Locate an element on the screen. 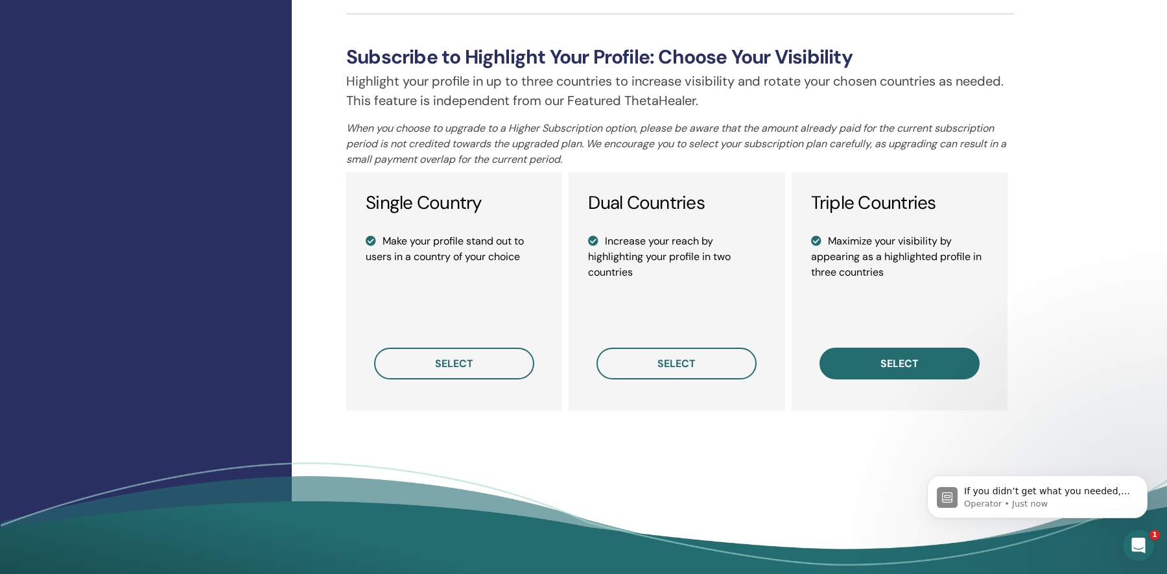 This screenshot has height=574, width=1167. p: Message from Operator, sent Just now is located at coordinates (140, 56).